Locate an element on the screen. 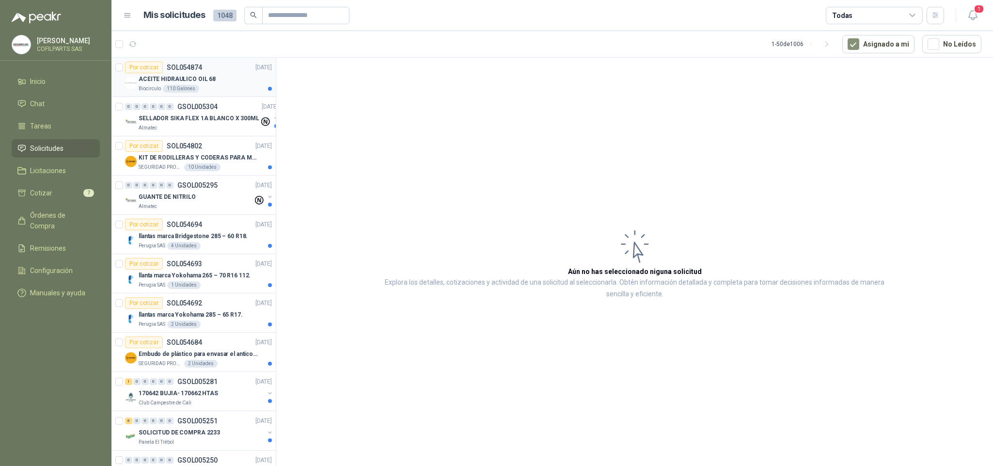  p: Club Campestre de Cali is located at coordinates (165, 403).